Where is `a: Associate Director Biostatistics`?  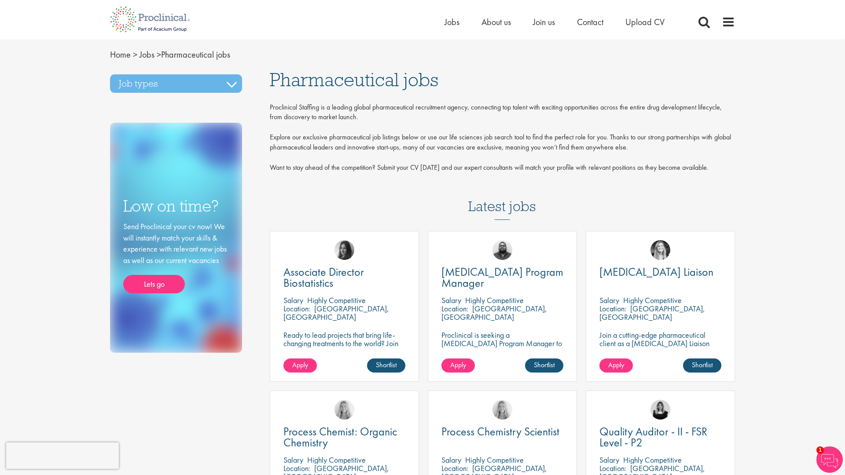 a: Associate Director Biostatistics is located at coordinates (344, 278).